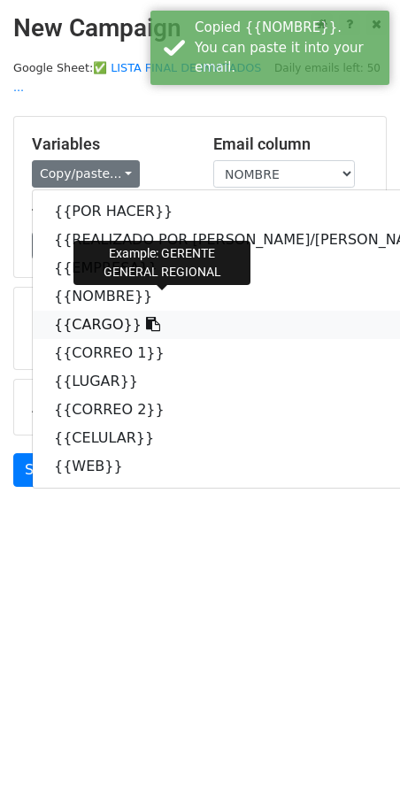 The width and height of the screenshot is (400, 786). What do you see at coordinates (289, 48) in the screenshot?
I see `div: Copied {{NOMBRE}}. You can paste it into your email.` at bounding box center [289, 48].